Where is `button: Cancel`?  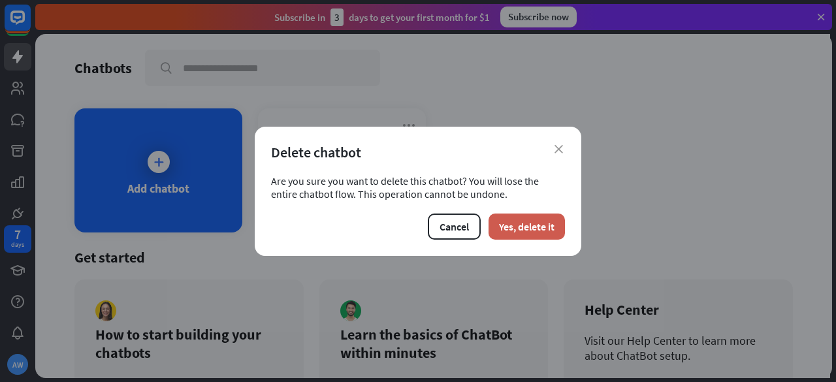 button: Cancel is located at coordinates (454, 227).